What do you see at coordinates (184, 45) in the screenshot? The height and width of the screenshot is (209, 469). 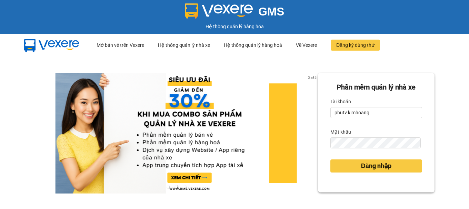 I see `div: Hệ thống quản lý nhà xe` at bounding box center [184, 45].